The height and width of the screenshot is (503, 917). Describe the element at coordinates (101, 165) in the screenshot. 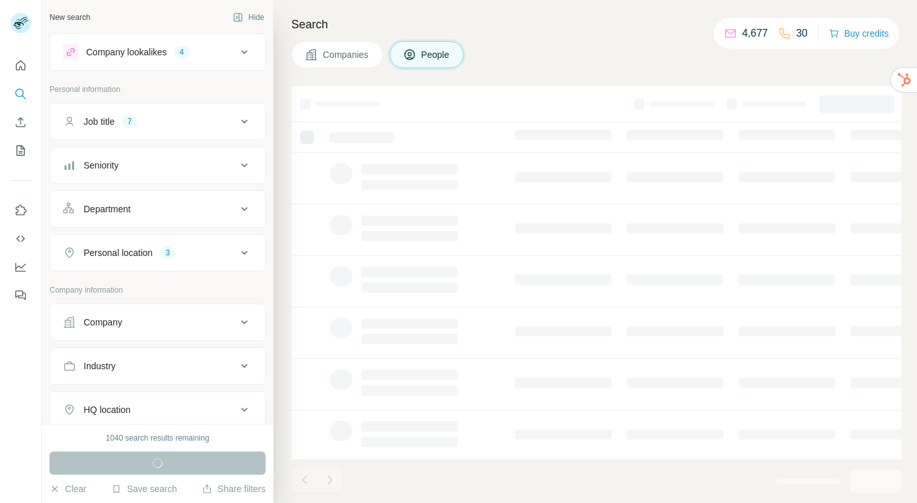

I see `div: Seniority` at that location.